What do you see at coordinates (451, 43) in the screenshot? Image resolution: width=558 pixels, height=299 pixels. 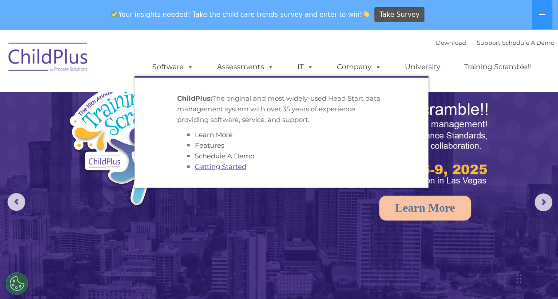 I see `a: Download` at bounding box center [451, 43].